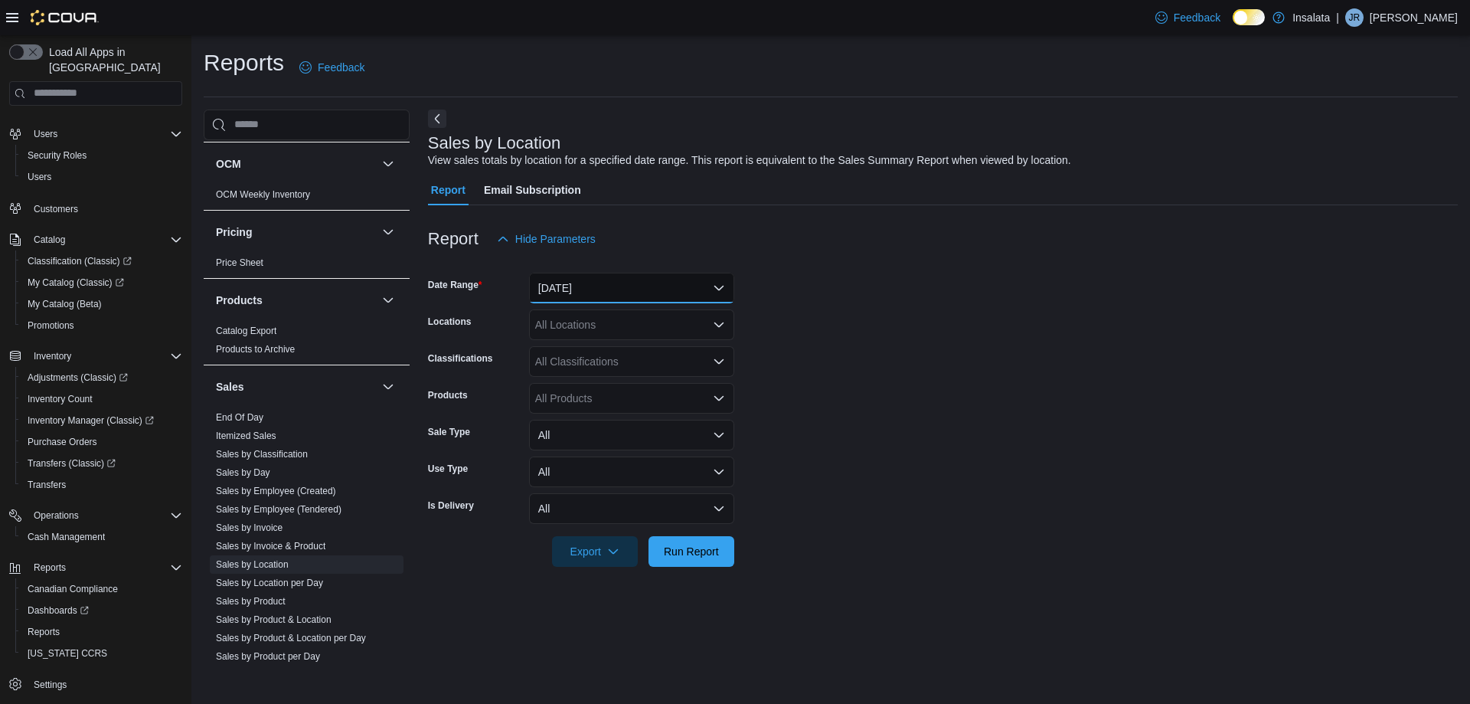  I want to click on span: My Catalog (Beta), so click(102, 304).